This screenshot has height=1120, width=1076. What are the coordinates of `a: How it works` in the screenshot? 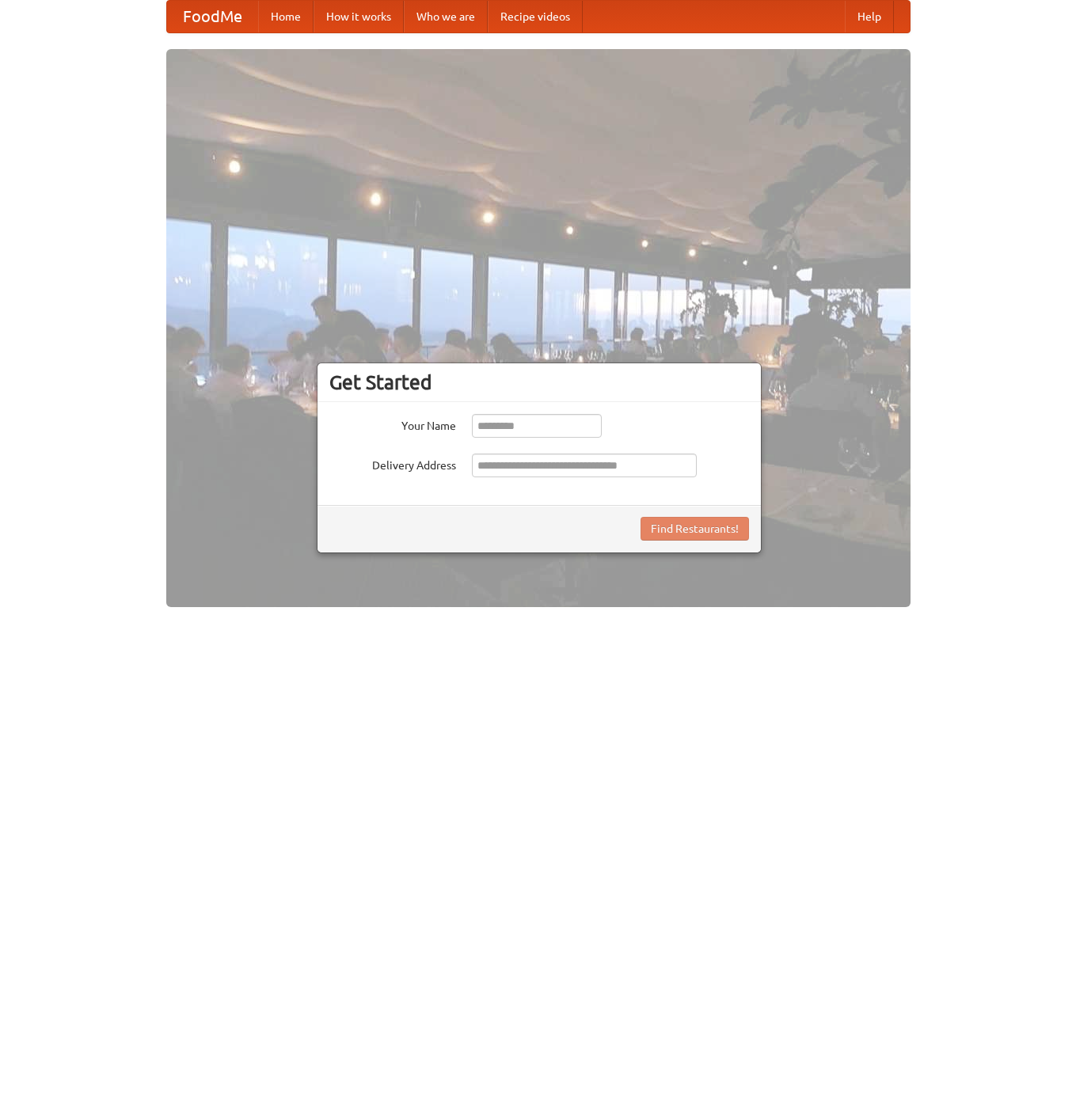 It's located at (359, 17).